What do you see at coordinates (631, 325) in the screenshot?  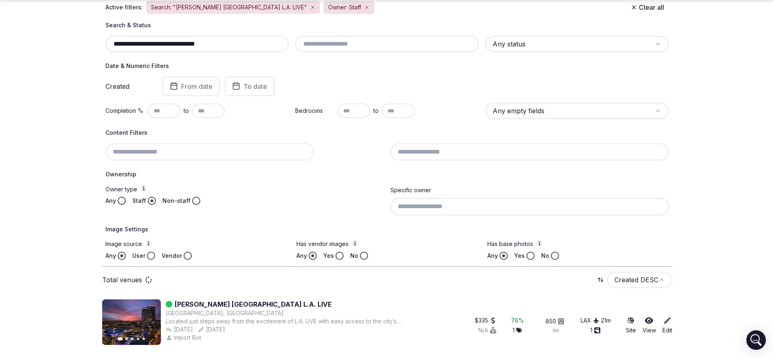 I see `a: Site` at bounding box center [631, 325].